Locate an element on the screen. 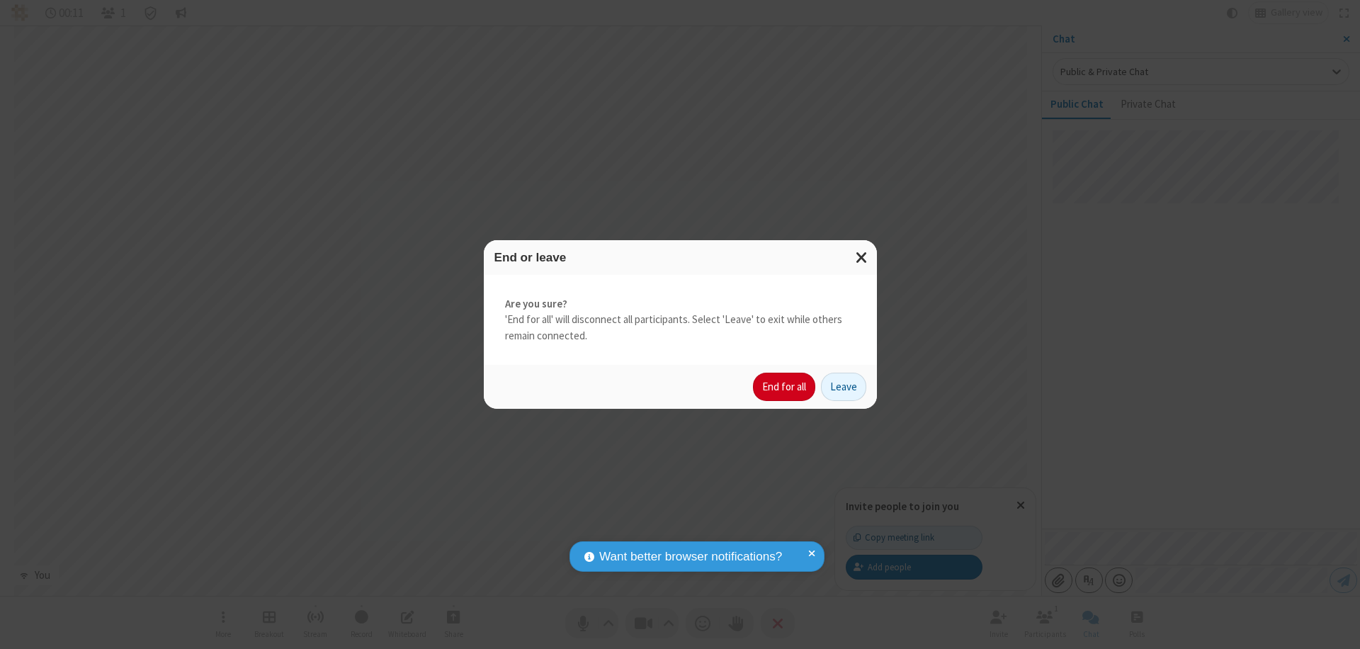 The width and height of the screenshot is (1360, 649). div: 'End for all' will disconnect all participants. Select 'Leave' to exit while others remain connec... is located at coordinates (680, 320).